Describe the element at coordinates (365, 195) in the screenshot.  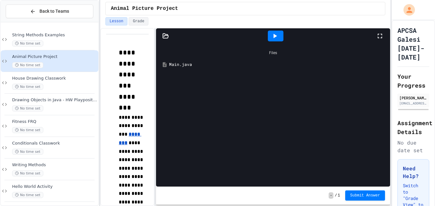
I see `span: Submit Answer` at that location.